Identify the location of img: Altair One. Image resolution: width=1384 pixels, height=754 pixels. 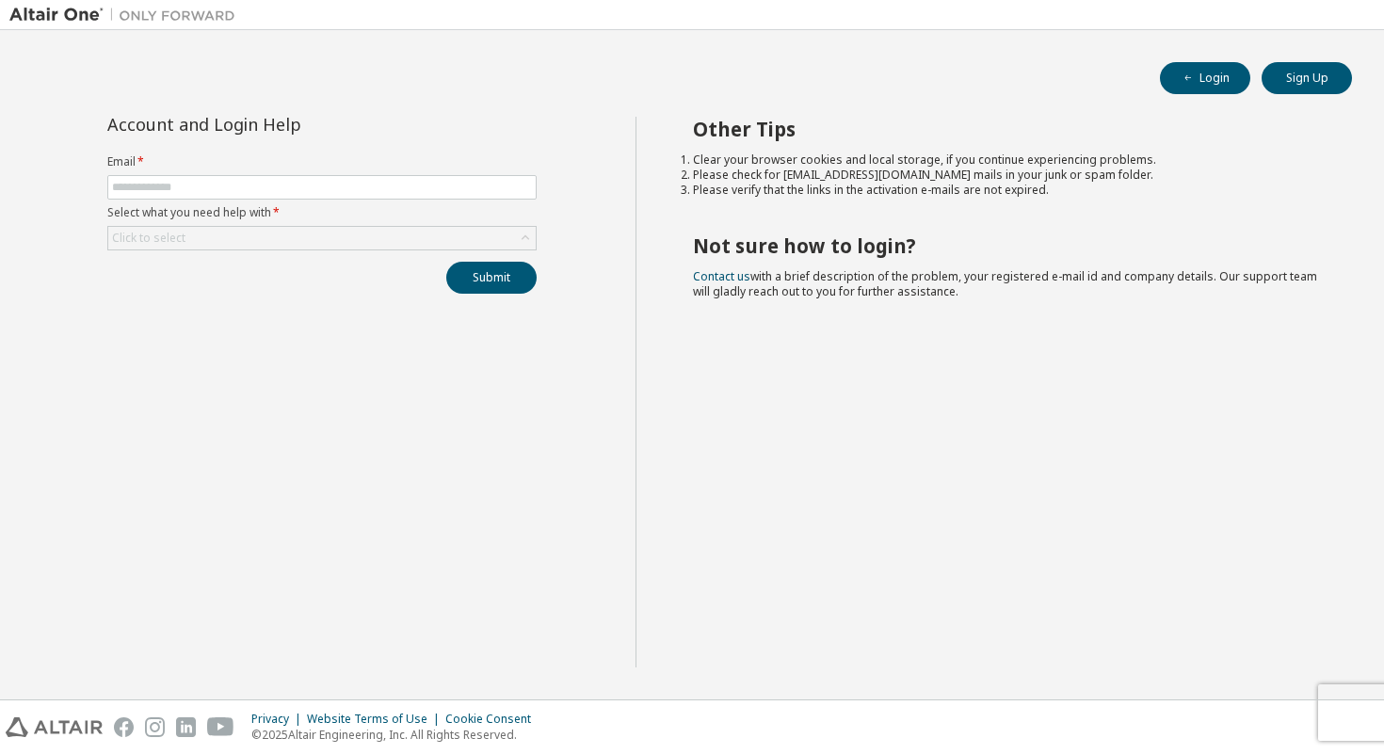
(127, 15).